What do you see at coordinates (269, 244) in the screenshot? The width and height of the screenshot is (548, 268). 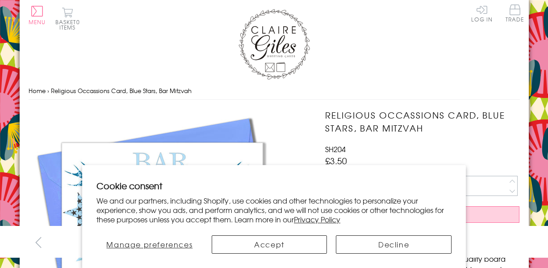 I see `button: Accept` at bounding box center [269, 244].